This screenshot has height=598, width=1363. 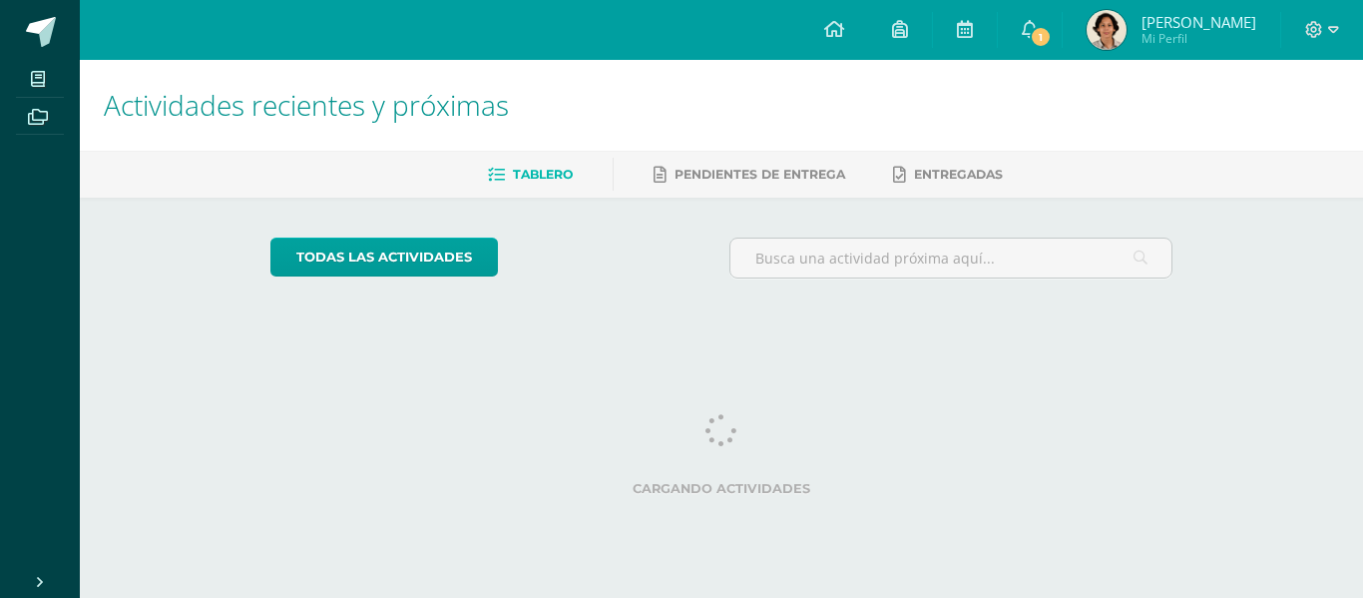 I want to click on span: Mi Perfil, so click(x=1198, y=38).